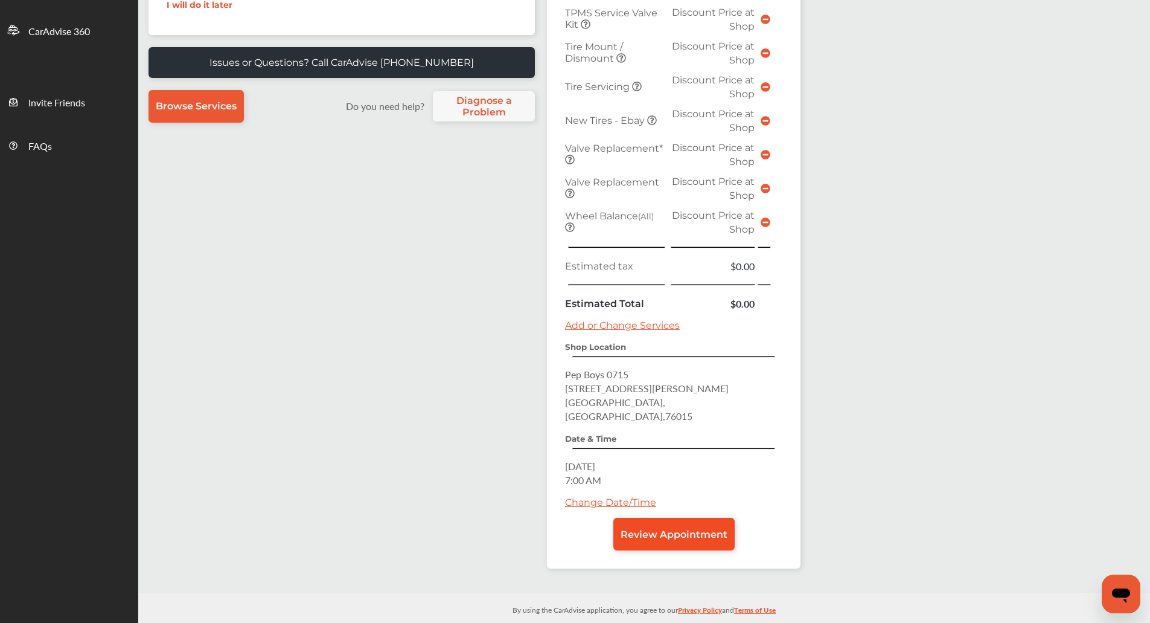 The width and height of the screenshot is (1150, 623). What do you see at coordinates (674, 534) in the screenshot?
I see `span: Review Appointment` at bounding box center [674, 534].